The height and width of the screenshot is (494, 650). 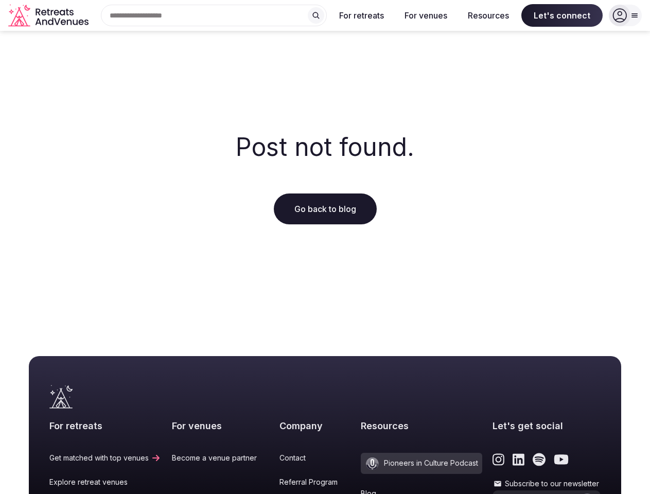 I want to click on a: Referral Program, so click(x=314, y=482).